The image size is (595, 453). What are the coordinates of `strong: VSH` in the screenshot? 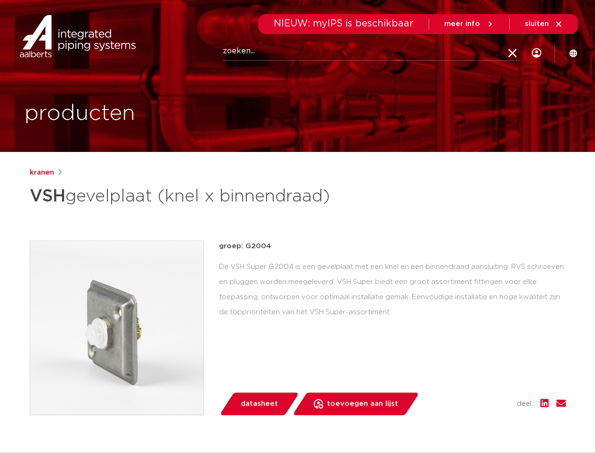 It's located at (48, 196).